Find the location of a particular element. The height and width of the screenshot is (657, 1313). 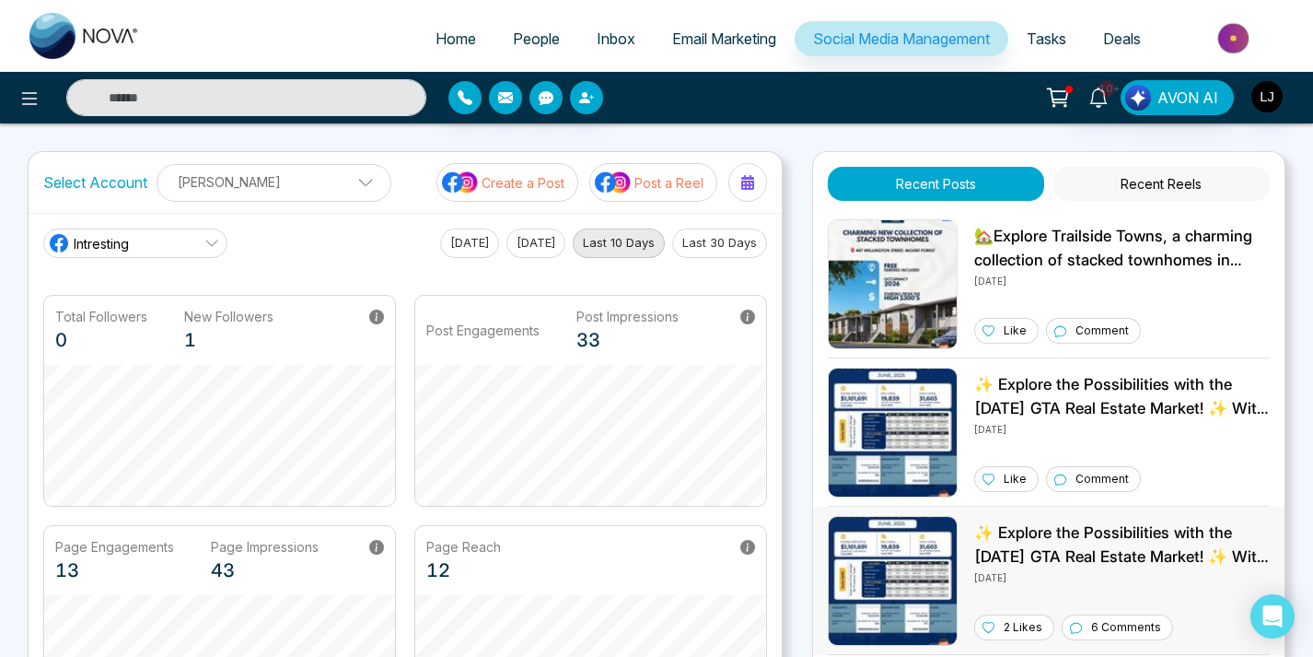

p: 12 is located at coordinates (463, 570).